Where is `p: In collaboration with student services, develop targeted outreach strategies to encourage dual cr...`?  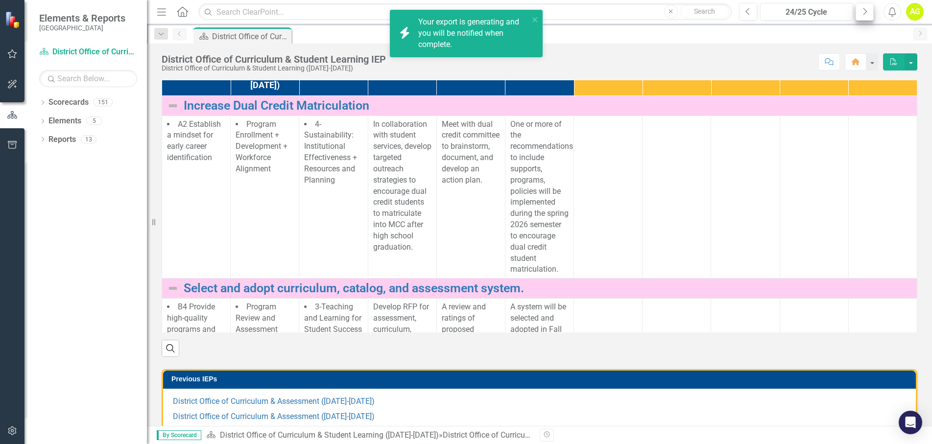 p: In collaboration with student services, develop targeted outreach strategies to encourage dual cr... is located at coordinates (402, 186).